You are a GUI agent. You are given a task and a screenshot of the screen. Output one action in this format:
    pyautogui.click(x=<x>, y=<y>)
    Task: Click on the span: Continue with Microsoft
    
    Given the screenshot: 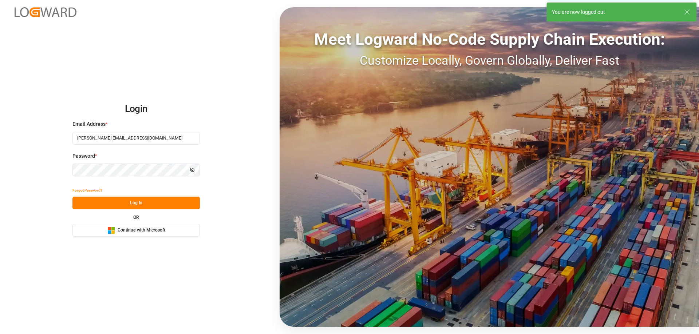 What is the action you would take?
    pyautogui.click(x=141, y=231)
    